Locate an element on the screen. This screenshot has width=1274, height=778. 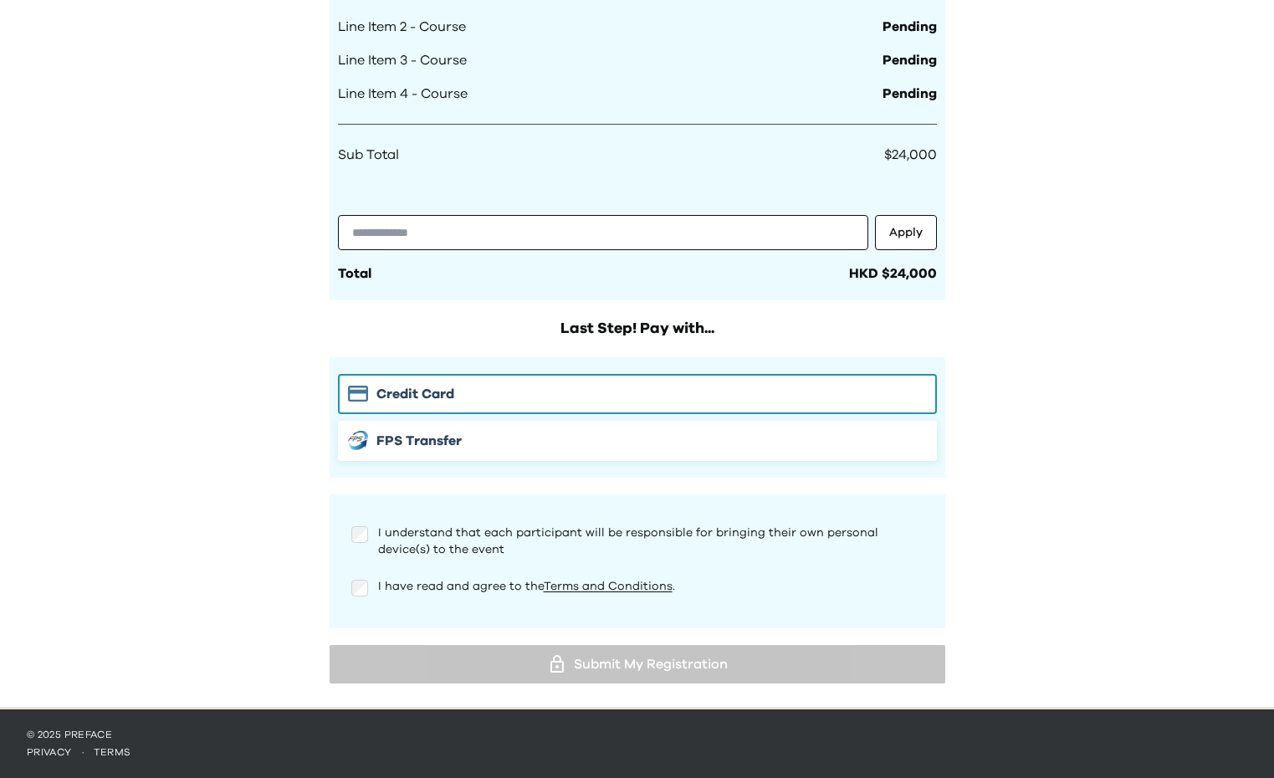
div: HKD $24,000 is located at coordinates (893, 274).